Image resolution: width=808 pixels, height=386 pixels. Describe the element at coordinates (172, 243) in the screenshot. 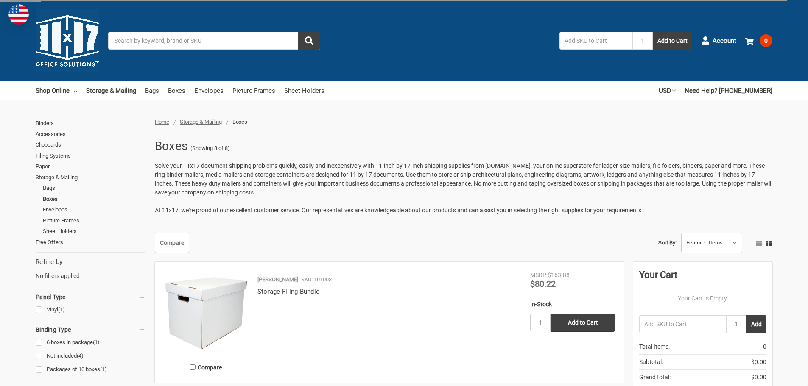

I see `a: Compare` at that location.